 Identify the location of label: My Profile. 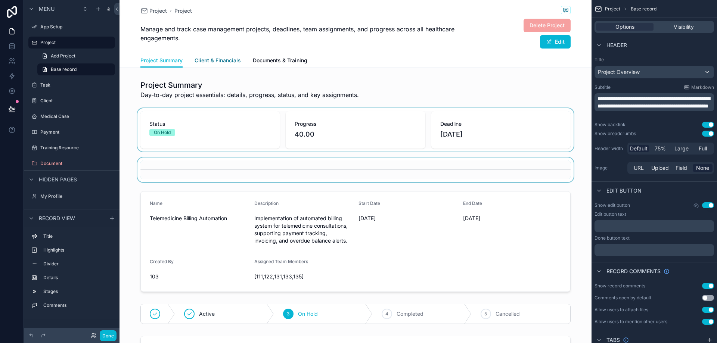
(77, 197).